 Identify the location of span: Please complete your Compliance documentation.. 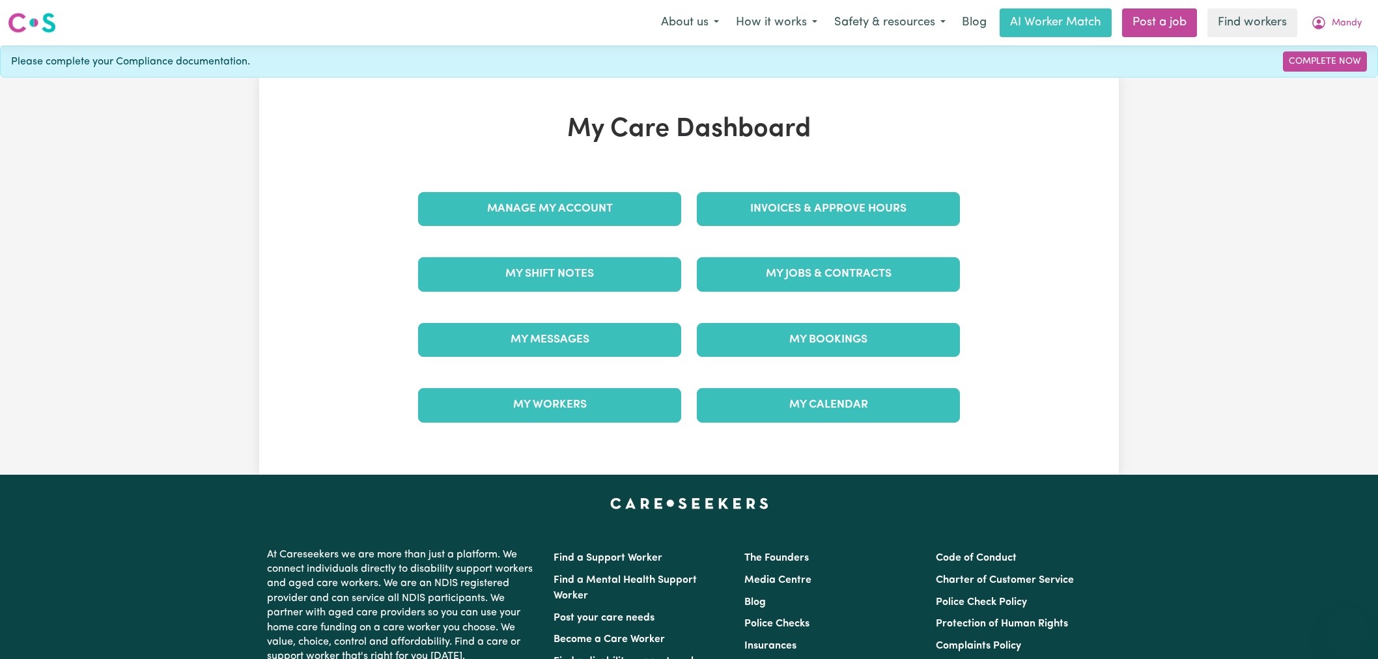
(130, 62).